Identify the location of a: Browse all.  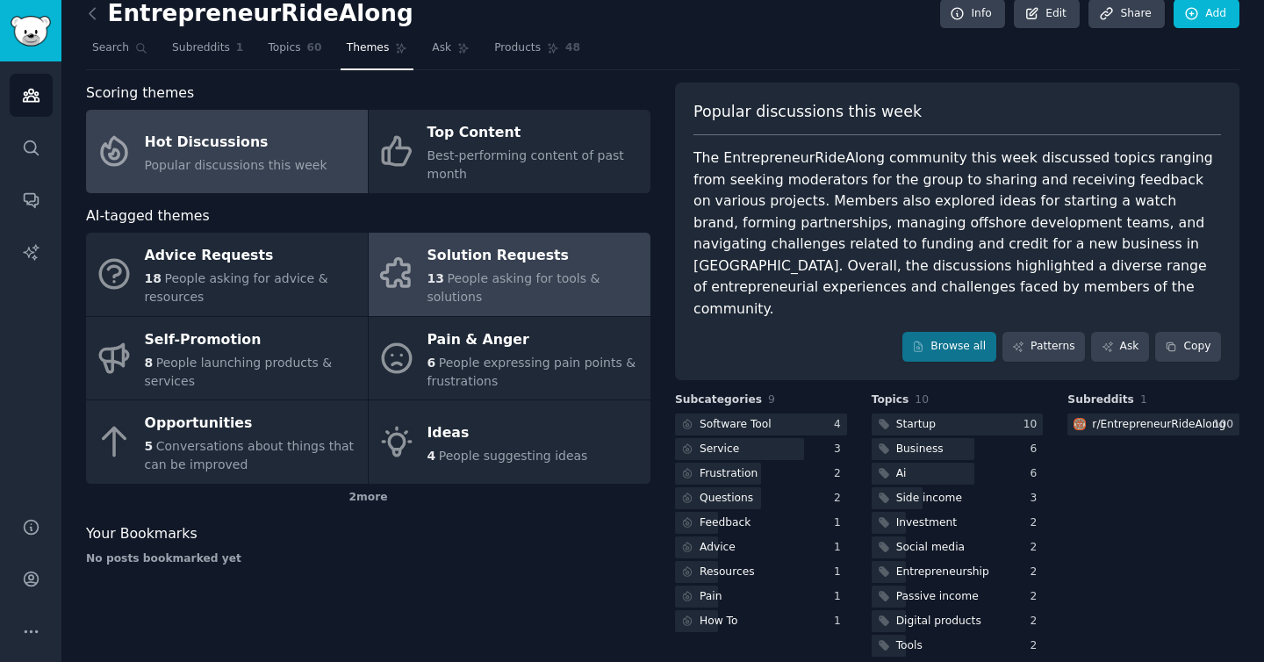
(949, 347).